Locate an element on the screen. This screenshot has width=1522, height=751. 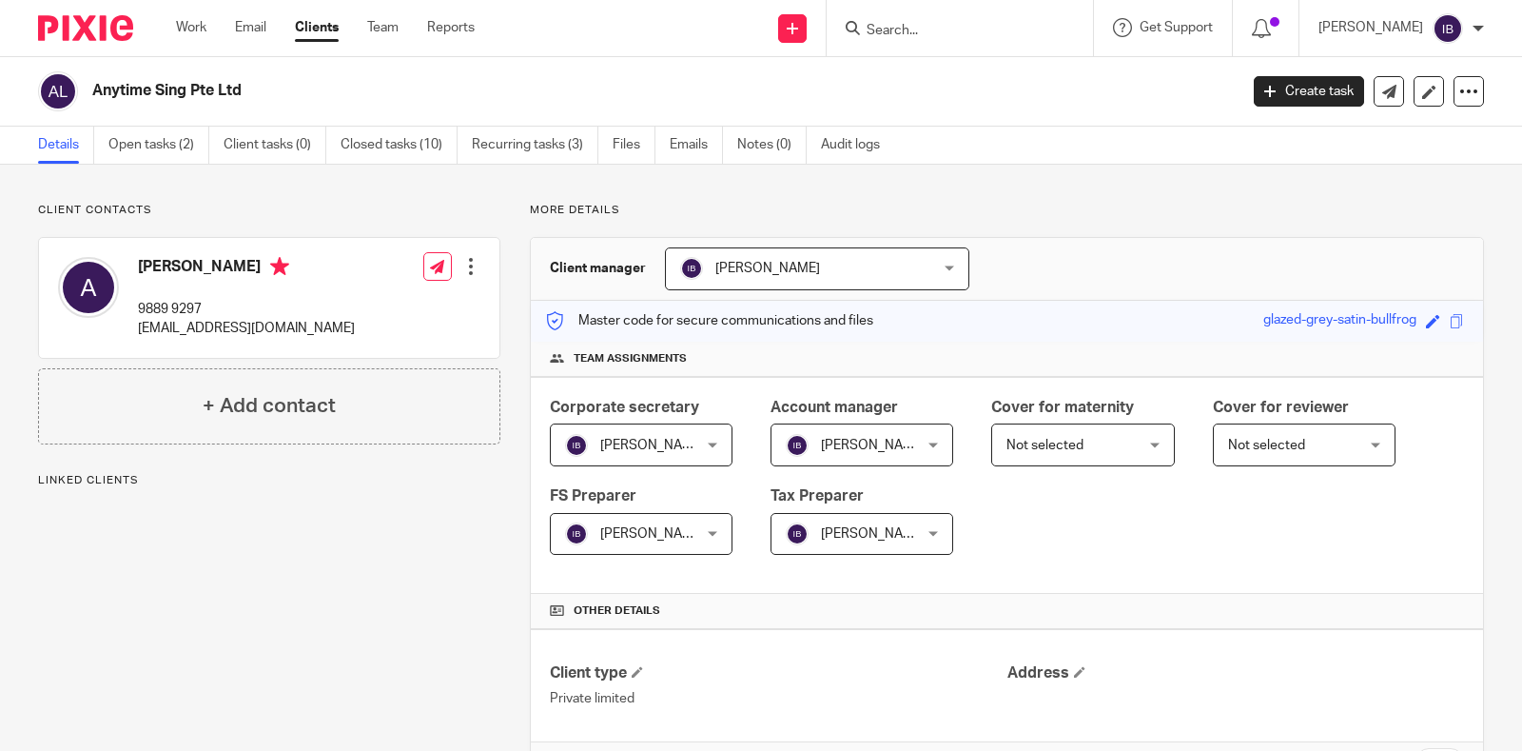
a: Emails is located at coordinates (696, 145).